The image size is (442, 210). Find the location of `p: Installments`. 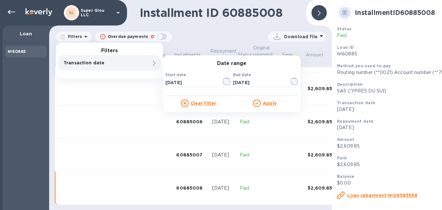

p: Installments is located at coordinates (188, 55).